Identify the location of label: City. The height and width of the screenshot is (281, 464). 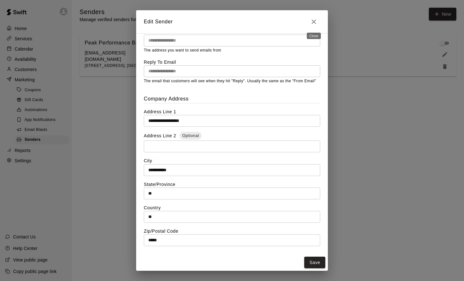
(232, 160).